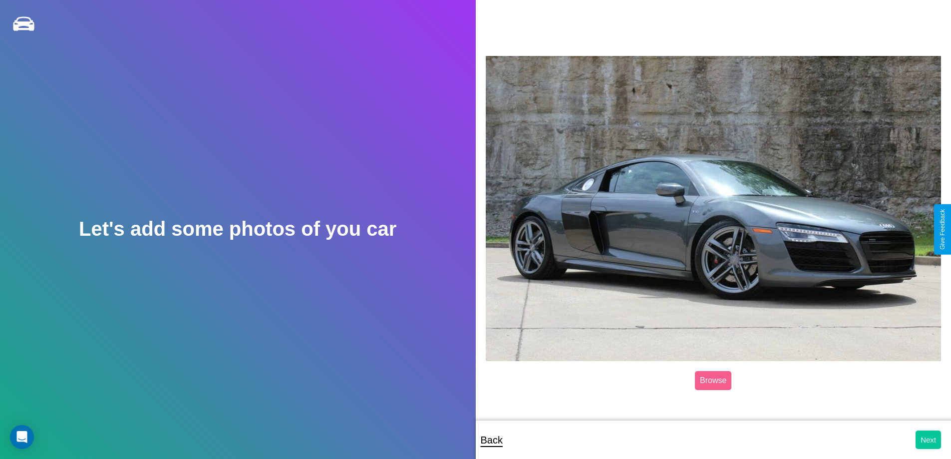  I want to click on div: Open Intercom Messenger, so click(22, 437).